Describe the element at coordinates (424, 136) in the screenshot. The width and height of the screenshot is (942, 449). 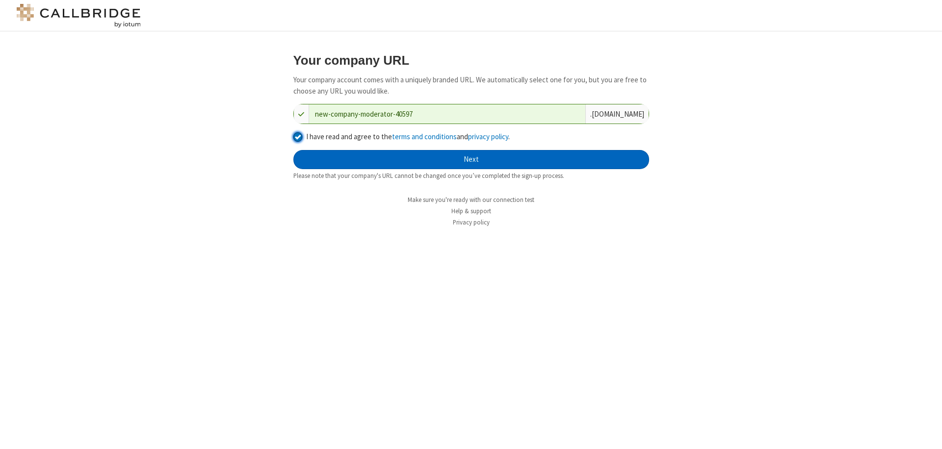
I see `a: terms and conditions` at that location.